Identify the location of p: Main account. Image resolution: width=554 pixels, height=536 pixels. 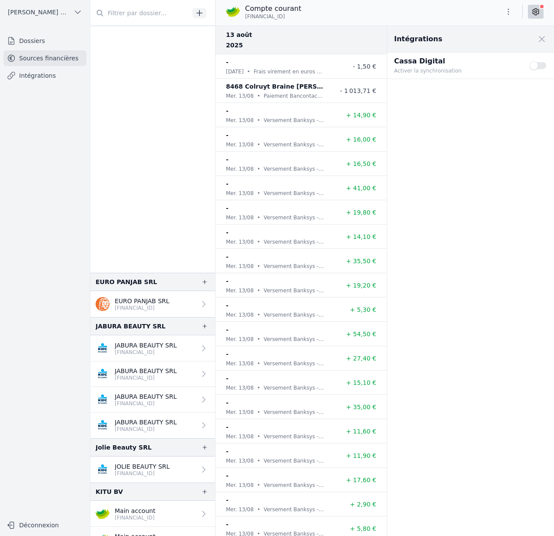
(135, 511).